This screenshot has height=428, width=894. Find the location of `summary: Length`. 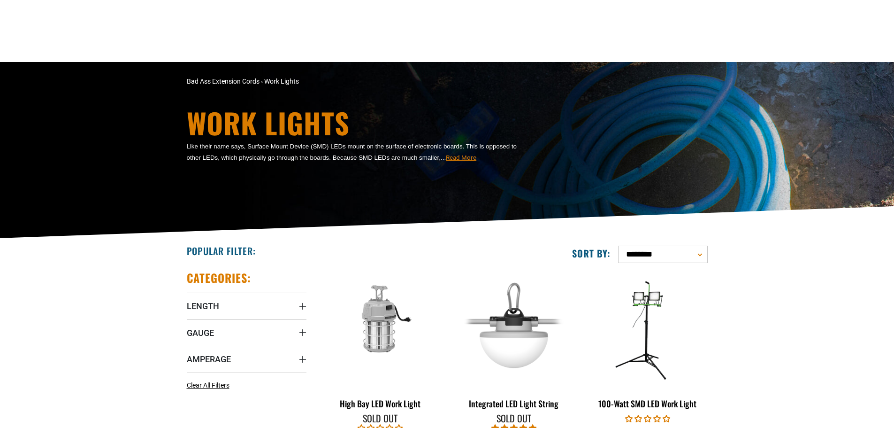

summary: Length is located at coordinates (246, 306).